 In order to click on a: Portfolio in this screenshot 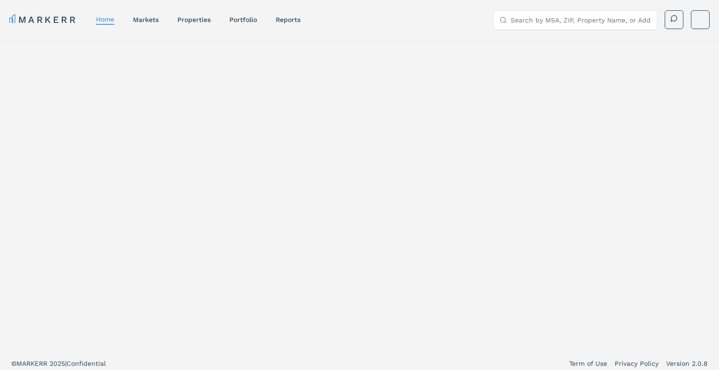, I will do `click(243, 20)`.